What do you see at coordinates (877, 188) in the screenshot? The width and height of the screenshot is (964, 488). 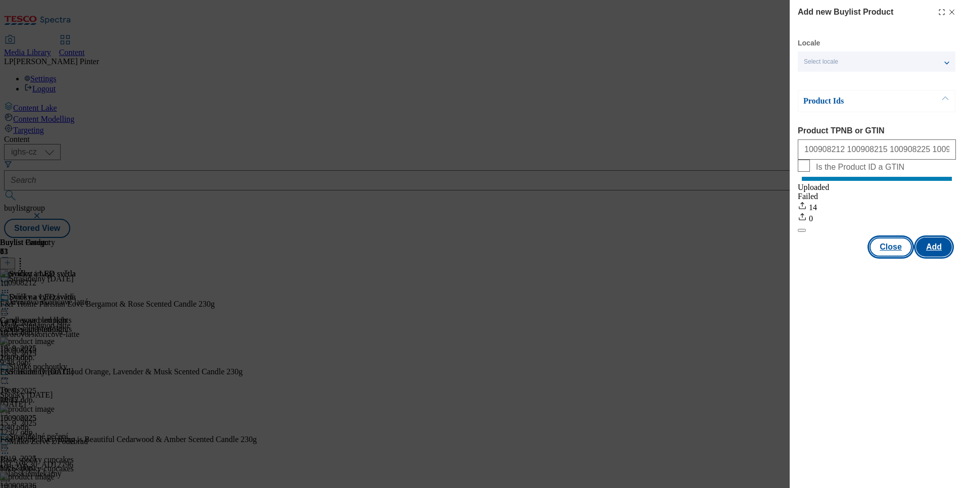 I see `div: Uploaded` at bounding box center [877, 188].